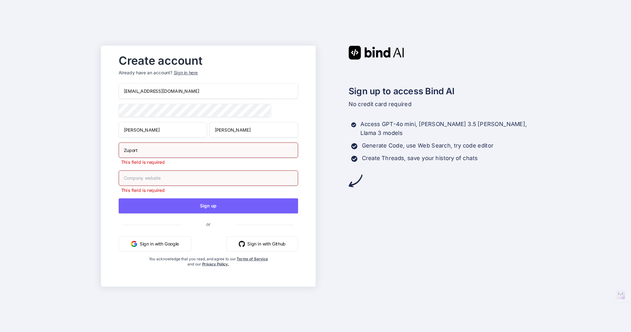 The width and height of the screenshot is (631, 332). I want to click on p: Already have an account?, so click(208, 72).